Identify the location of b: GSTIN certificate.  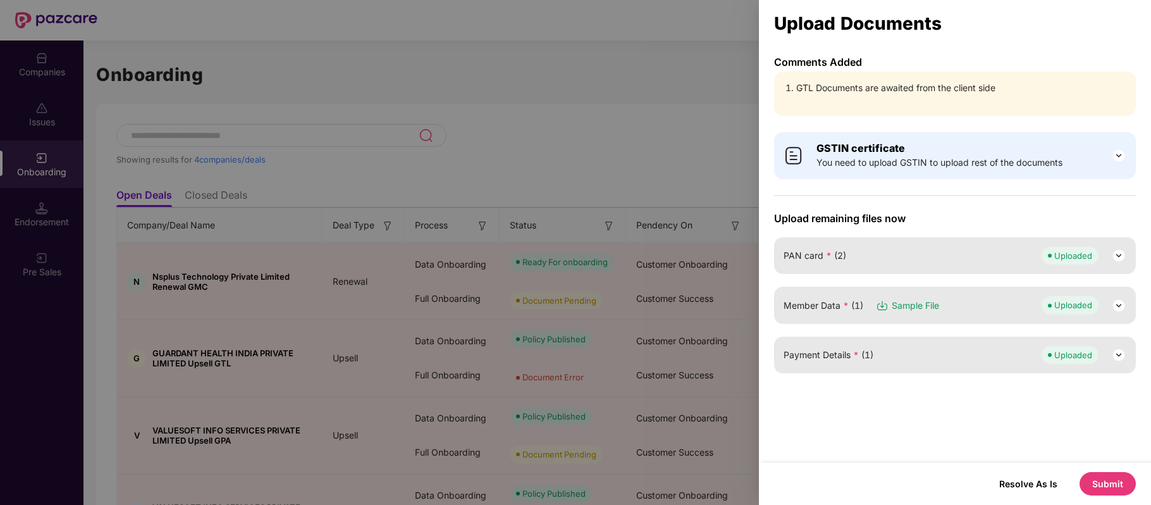
(861, 148).